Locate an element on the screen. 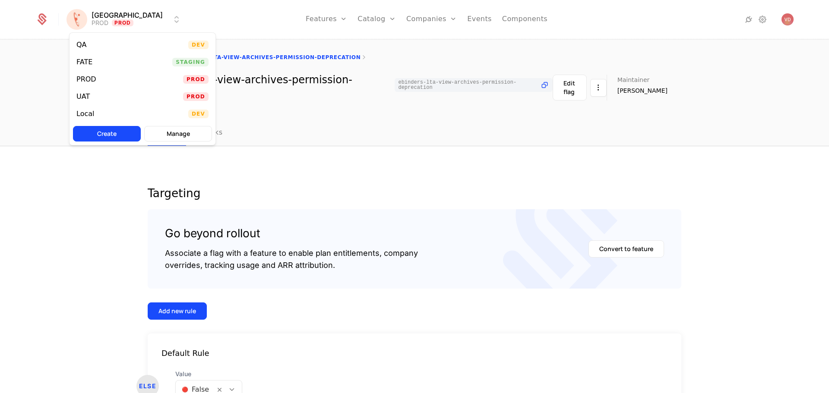 Image resolution: width=829 pixels, height=393 pixels. div: Local is located at coordinates (85, 114).